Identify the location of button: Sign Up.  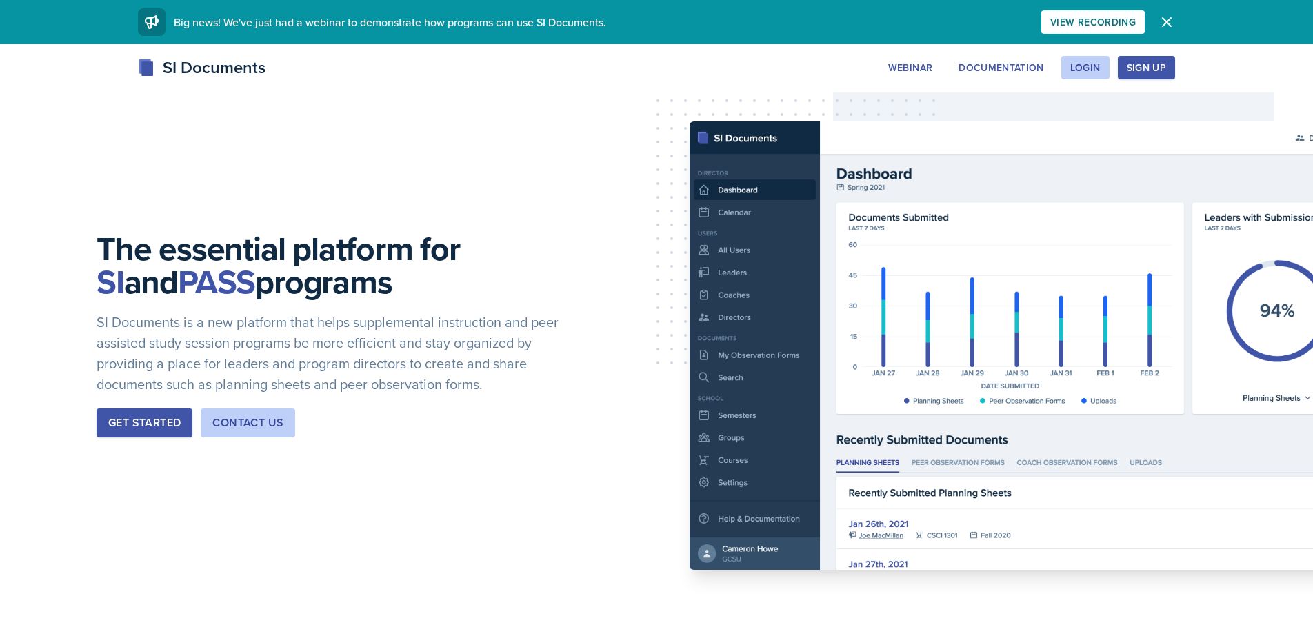
(1146, 68).